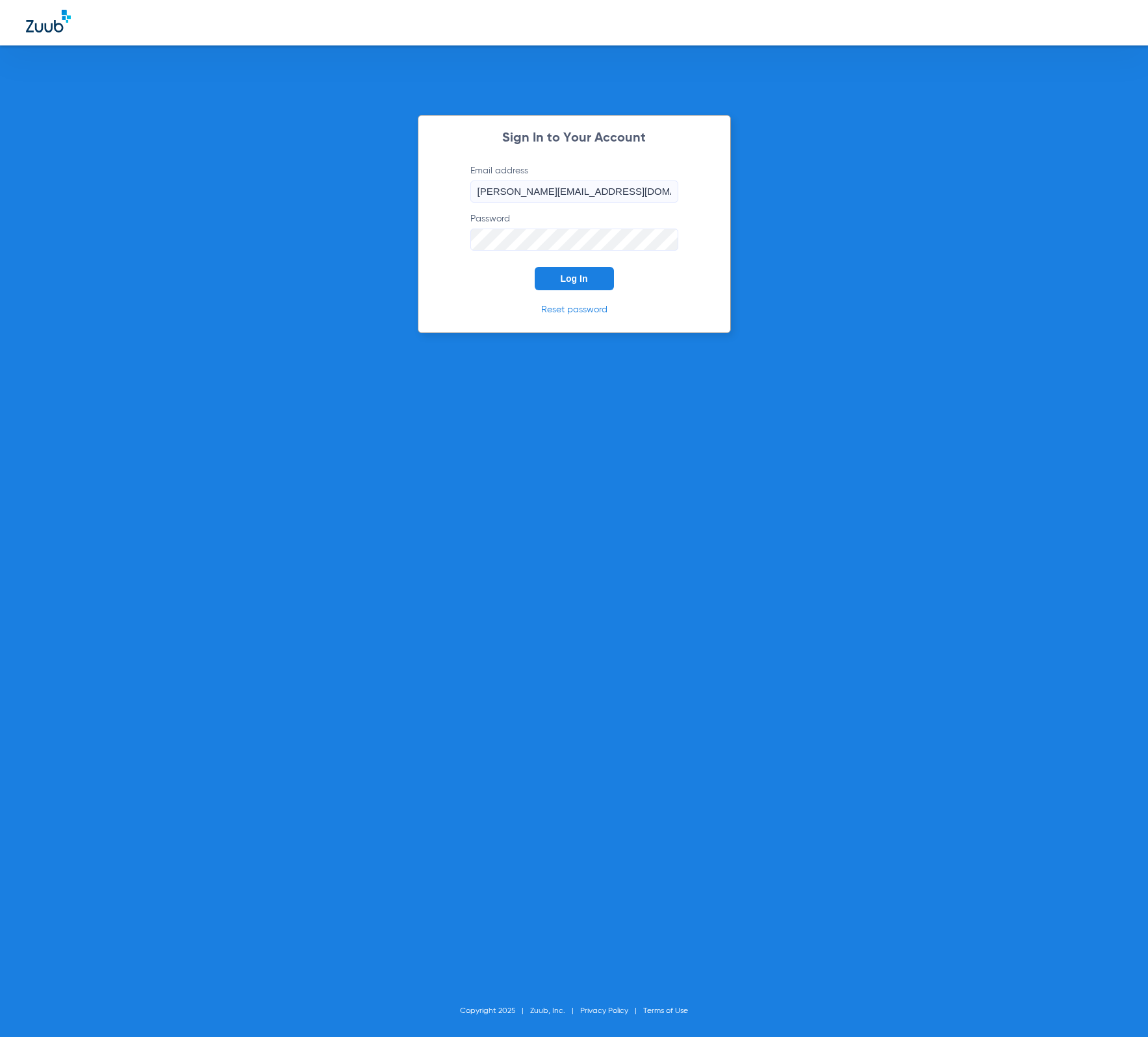 This screenshot has width=1148, height=1037. What do you see at coordinates (555, 1011) in the screenshot?
I see `li: Zuub, Inc.` at bounding box center [555, 1011].